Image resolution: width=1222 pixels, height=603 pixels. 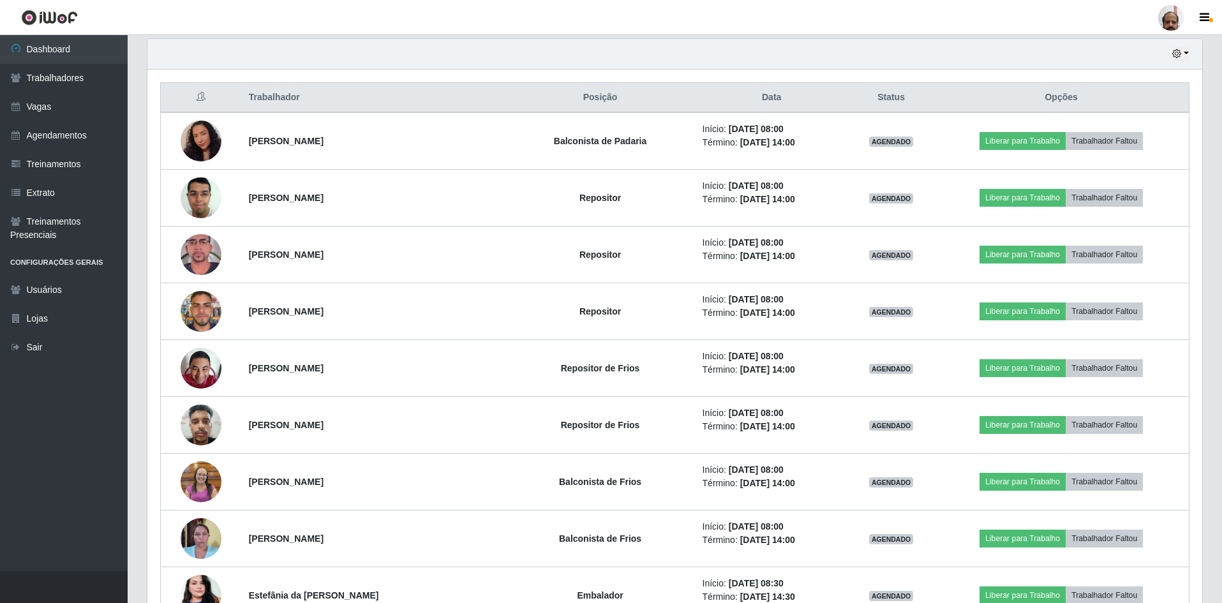 What do you see at coordinates (1061, 98) in the screenshot?
I see `th: Opções` at bounding box center [1061, 98].